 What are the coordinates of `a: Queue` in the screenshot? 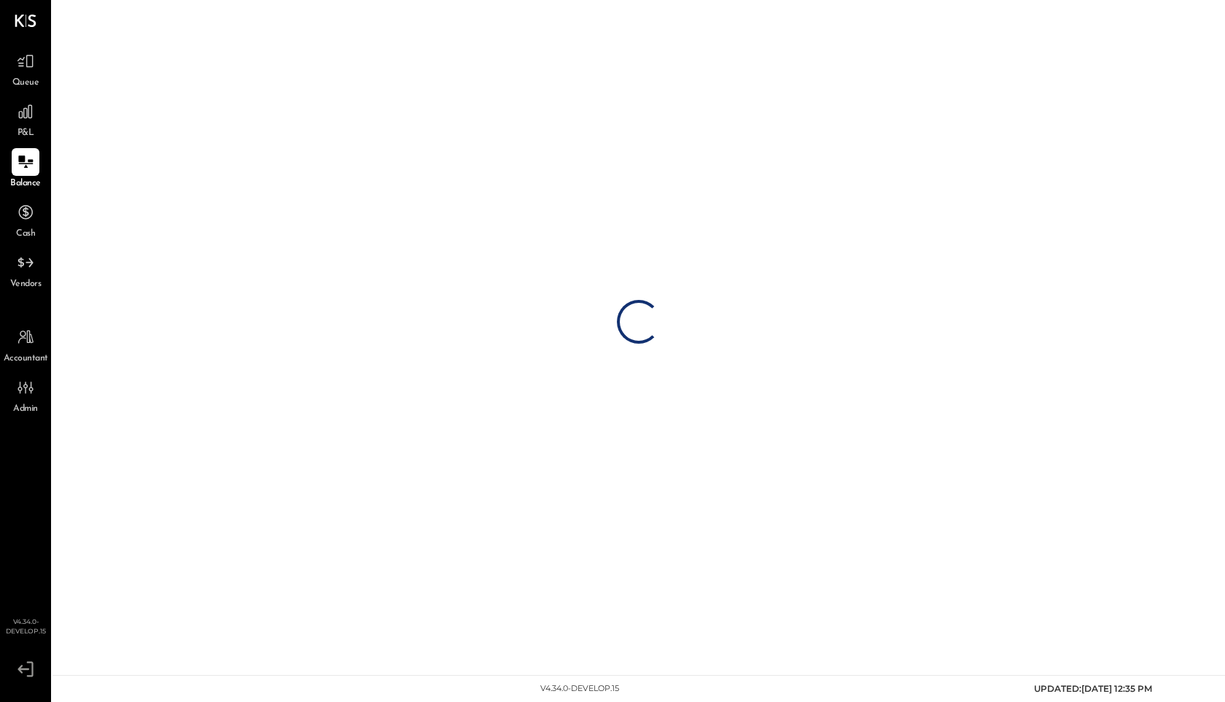 It's located at (26, 69).